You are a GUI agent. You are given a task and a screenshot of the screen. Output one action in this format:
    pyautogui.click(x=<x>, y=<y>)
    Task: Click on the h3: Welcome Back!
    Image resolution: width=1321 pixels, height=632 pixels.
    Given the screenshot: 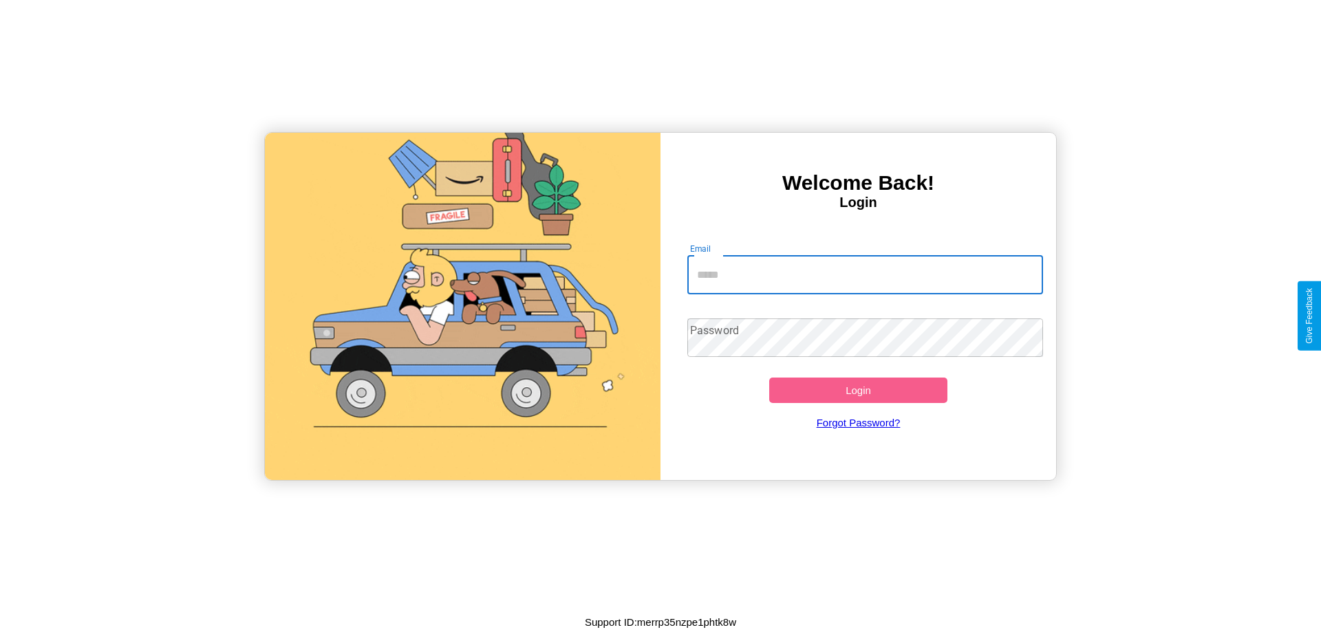 What is the action you would take?
    pyautogui.click(x=858, y=183)
    